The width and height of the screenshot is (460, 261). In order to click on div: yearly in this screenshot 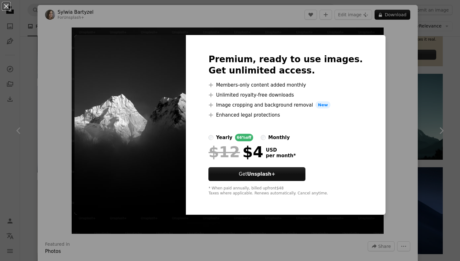, I will do `click(224, 138)`.